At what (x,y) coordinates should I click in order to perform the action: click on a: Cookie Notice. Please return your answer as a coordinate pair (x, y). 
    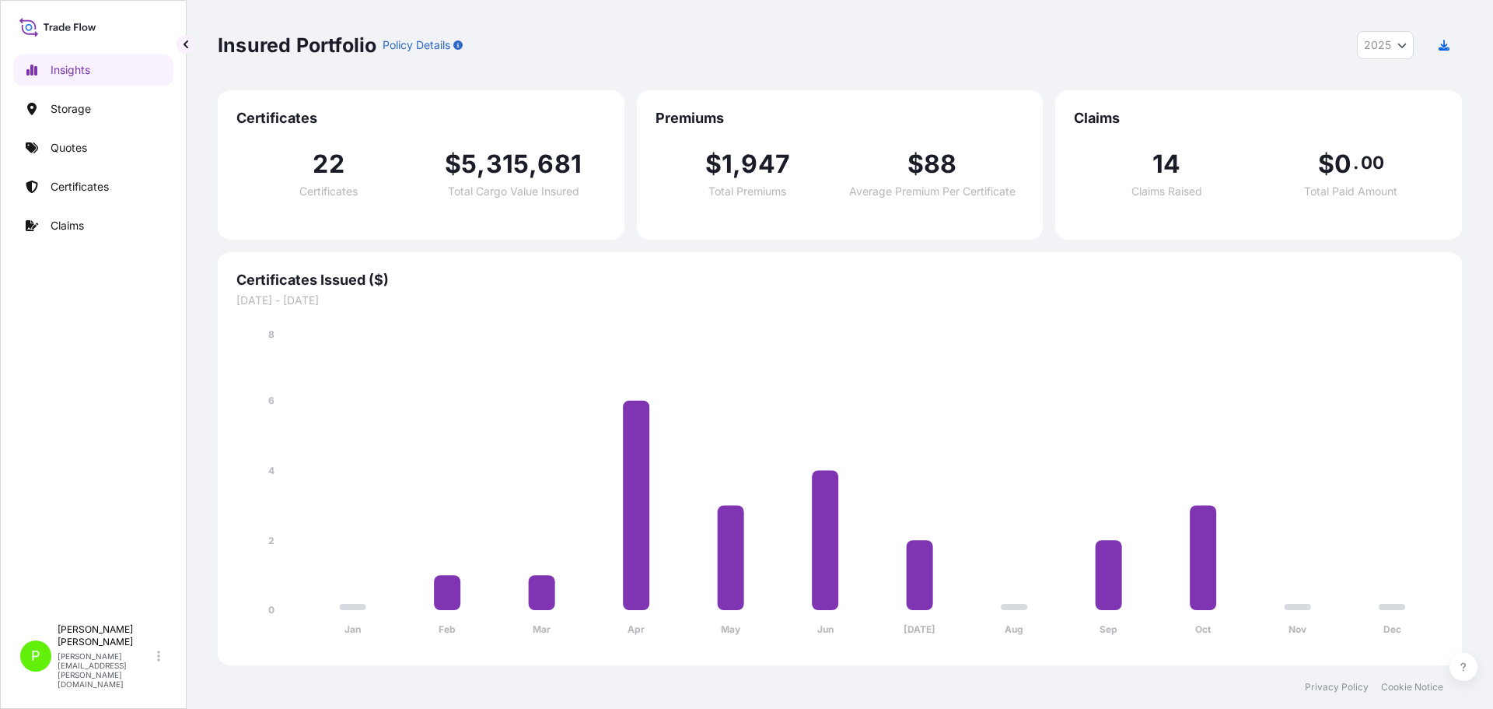
    Looking at the image, I should click on (1413, 687).